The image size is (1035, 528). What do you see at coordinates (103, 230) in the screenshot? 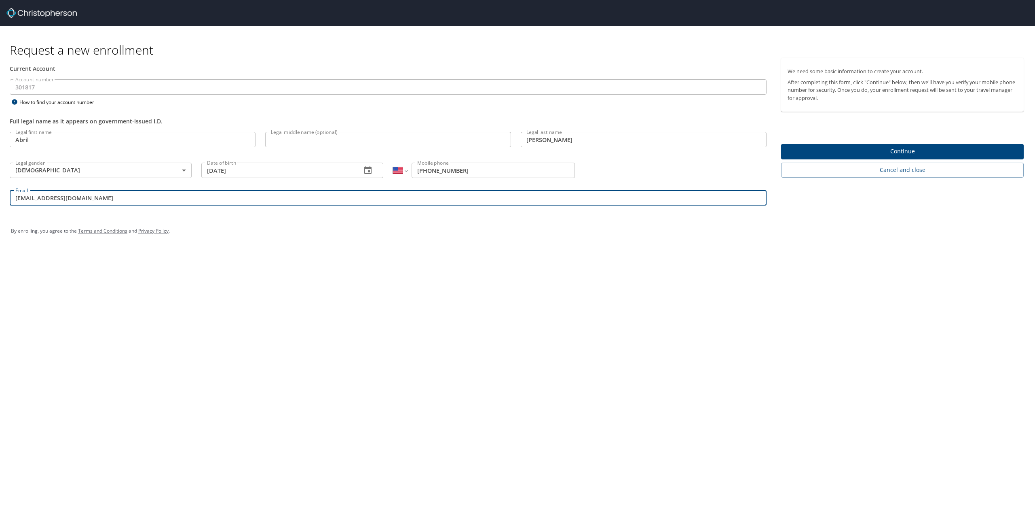
I see `a: Terms and Conditions` at bounding box center [103, 230].